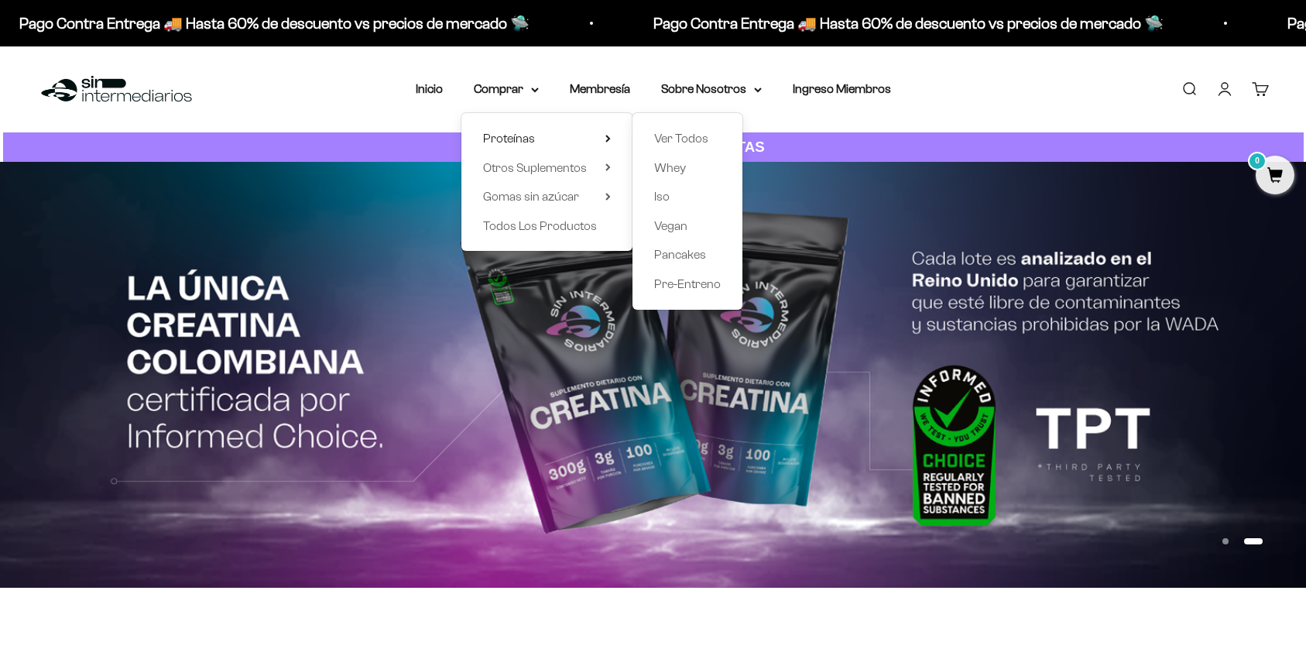  What do you see at coordinates (547, 139) in the screenshot?
I see `summary: Proteínas` at bounding box center [547, 139].